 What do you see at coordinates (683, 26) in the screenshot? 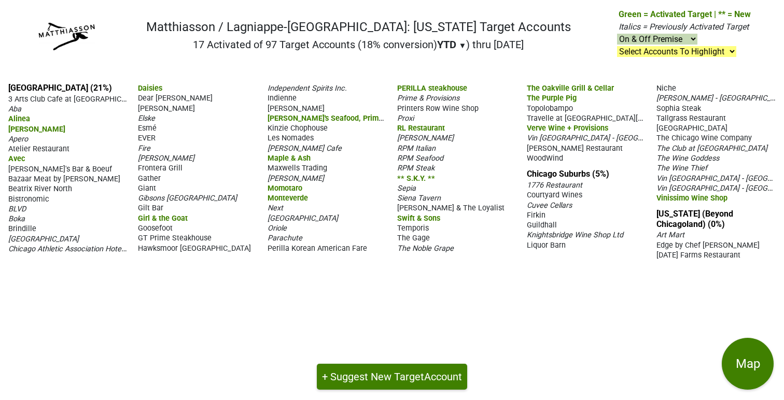
I see `span: Italics = Previously Activated Target` at bounding box center [683, 26].